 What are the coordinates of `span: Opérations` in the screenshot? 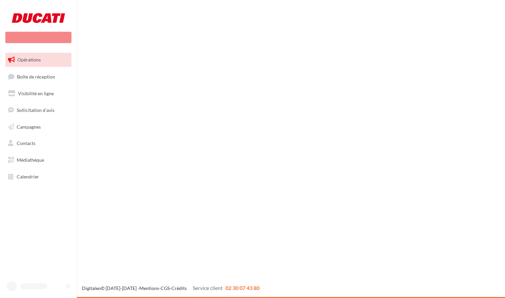 It's located at (29, 59).